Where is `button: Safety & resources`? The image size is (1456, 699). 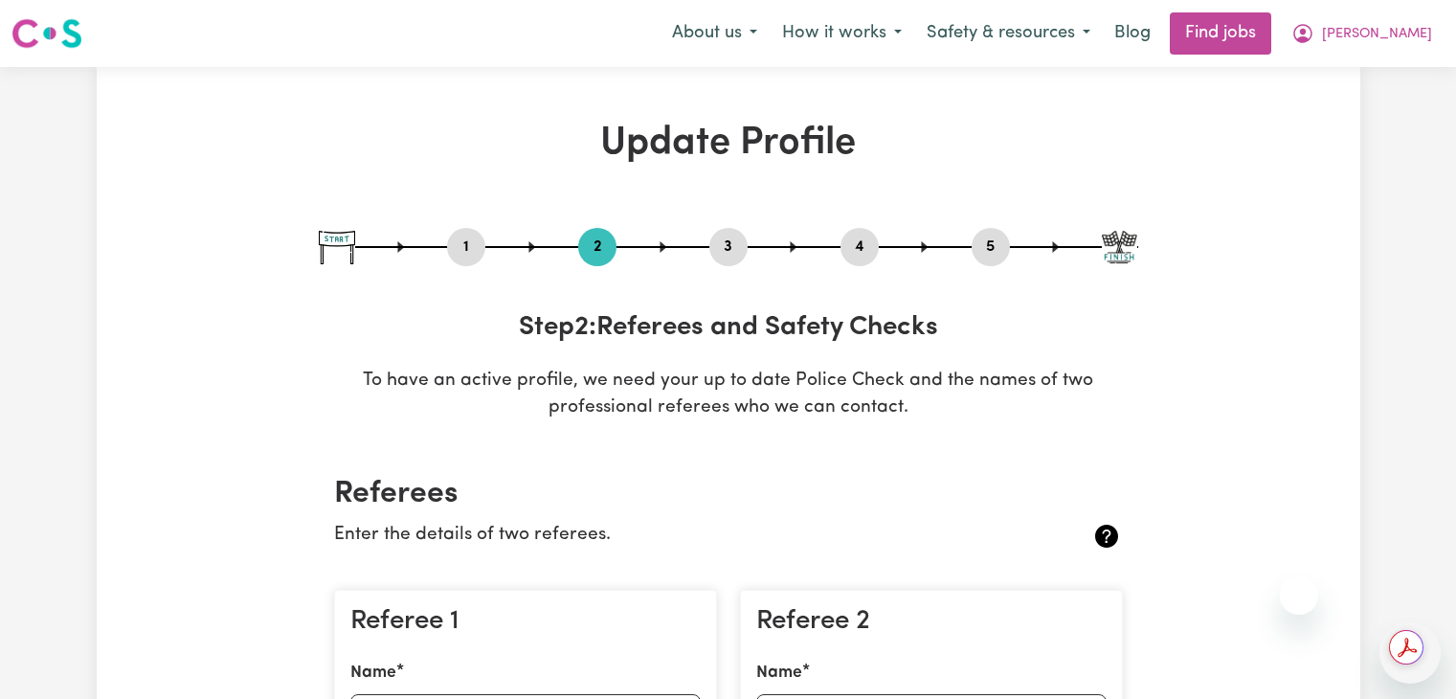 button: Safety & resources is located at coordinates (1008, 33).